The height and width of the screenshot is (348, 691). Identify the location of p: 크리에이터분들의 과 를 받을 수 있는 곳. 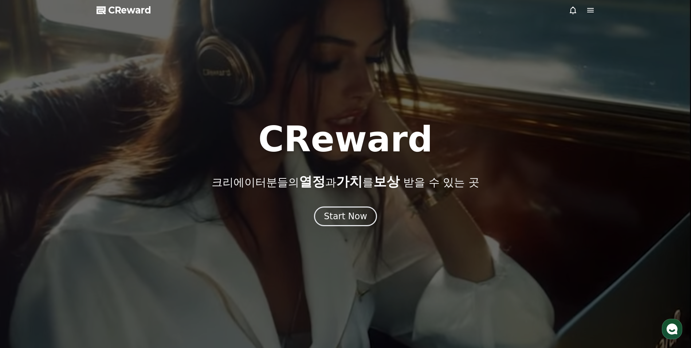
(346, 182).